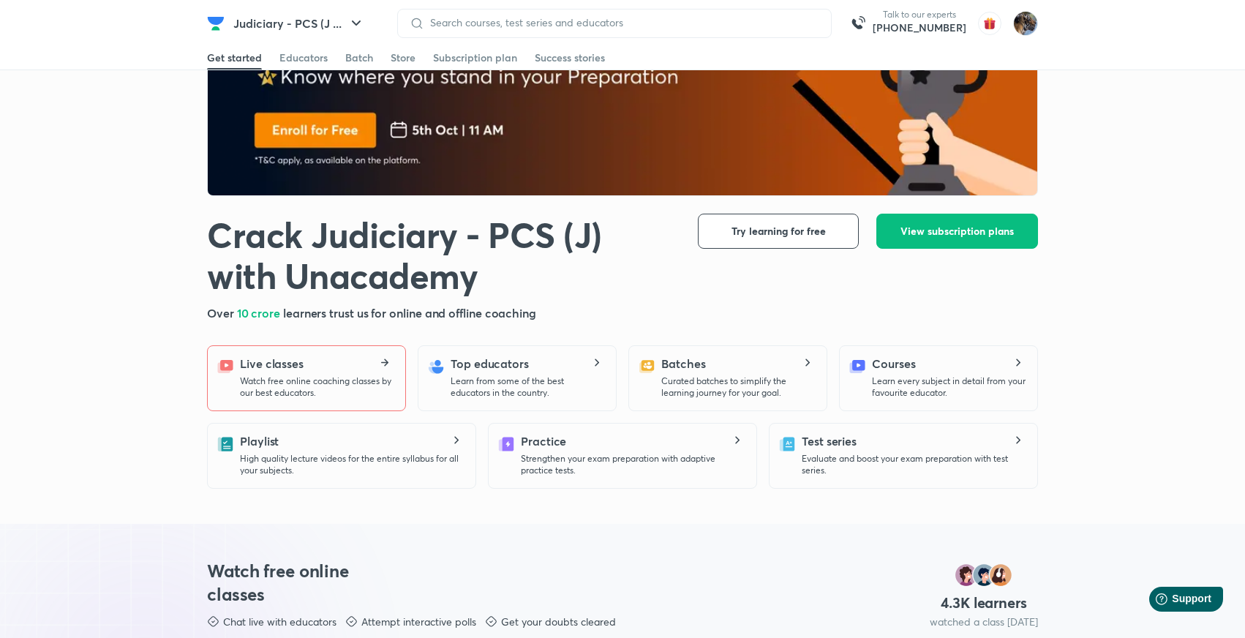  What do you see at coordinates (622, 23) in the screenshot?
I see `input: Search courses, test series and educators` at bounding box center [622, 23].